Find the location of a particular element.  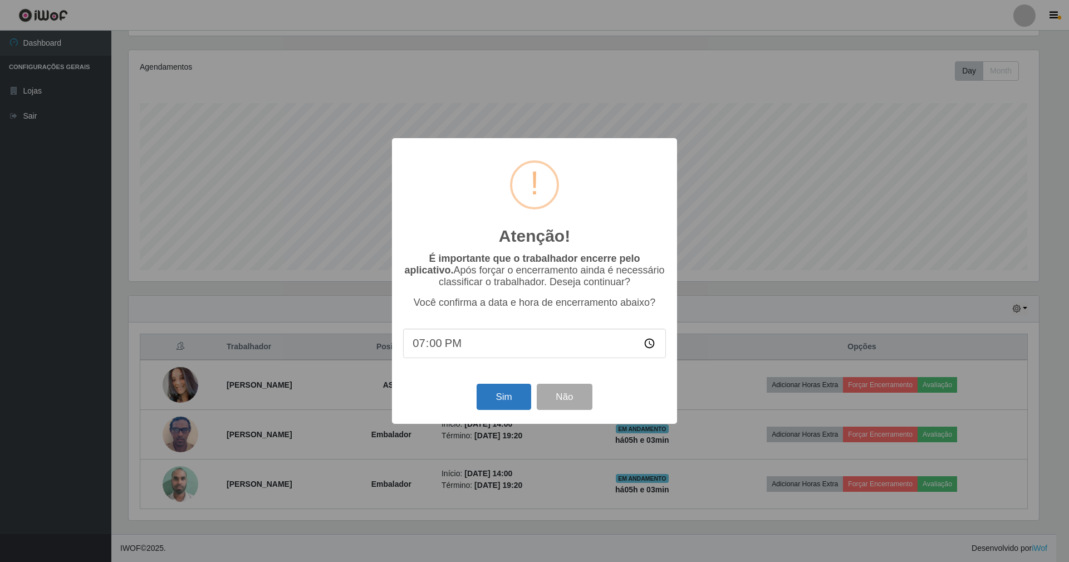

p: Você confirma a data e hora de encerramento abaixo? is located at coordinates (535, 302).